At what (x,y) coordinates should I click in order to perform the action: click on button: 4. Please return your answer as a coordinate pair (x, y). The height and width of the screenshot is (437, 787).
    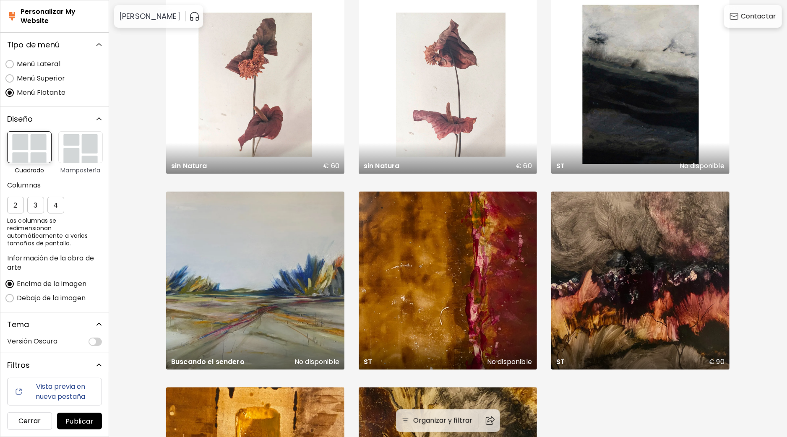
    Looking at the image, I should click on (56, 205).